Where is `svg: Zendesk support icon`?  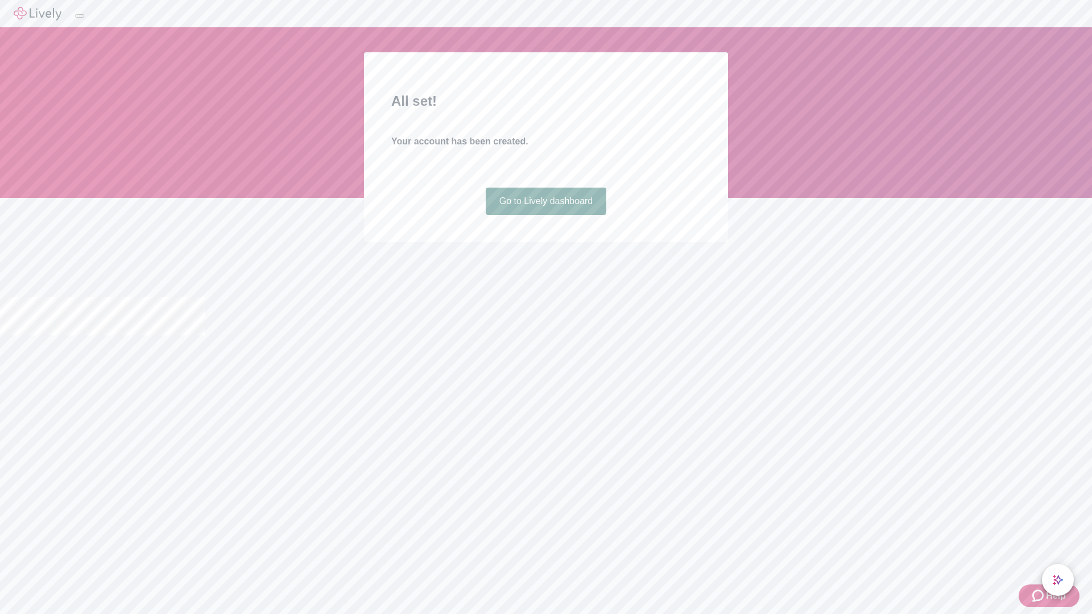
svg: Zendesk support icon is located at coordinates (1039, 596).